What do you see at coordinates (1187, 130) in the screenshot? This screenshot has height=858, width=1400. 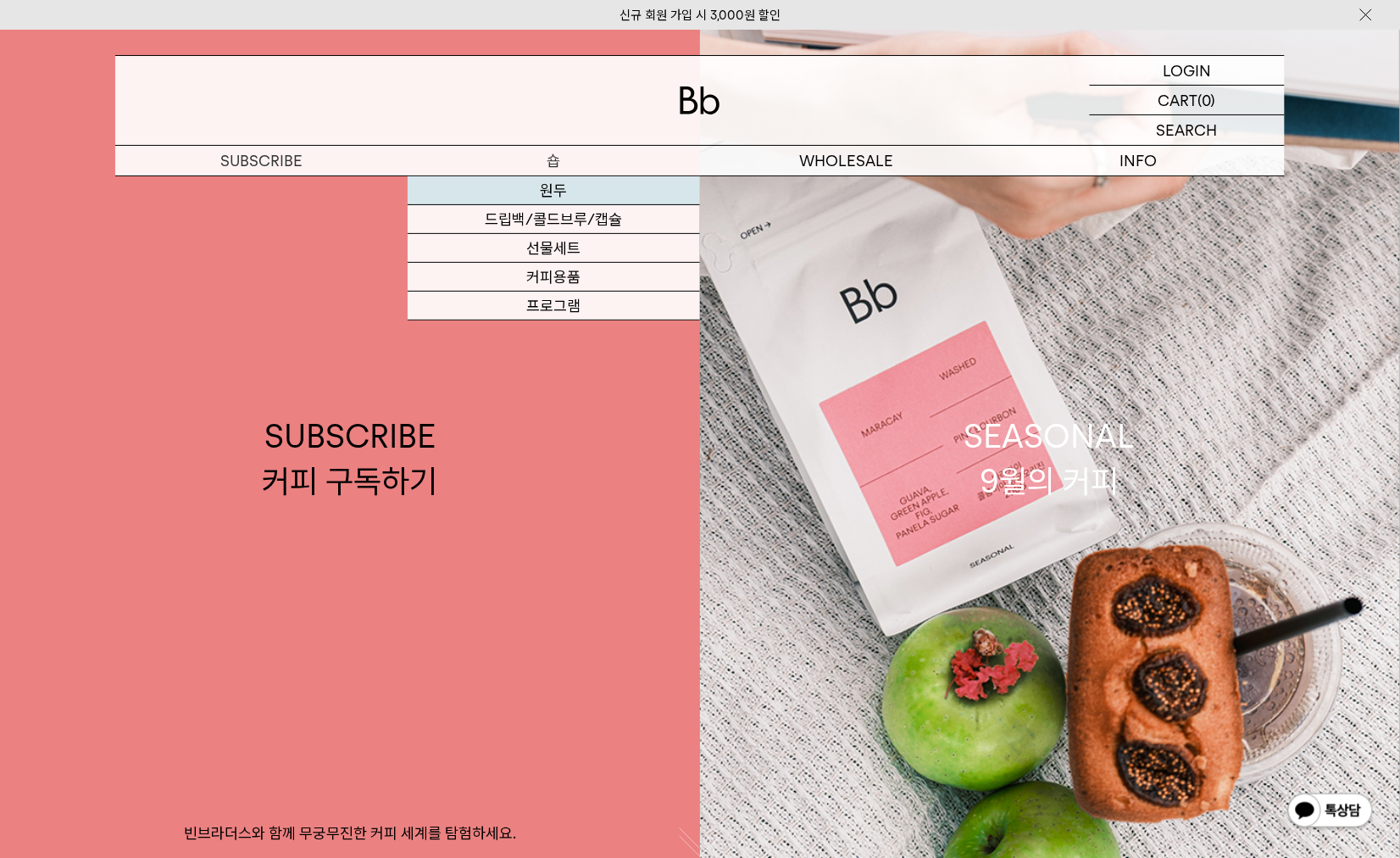 I see `p: SEARCH` at bounding box center [1187, 130].